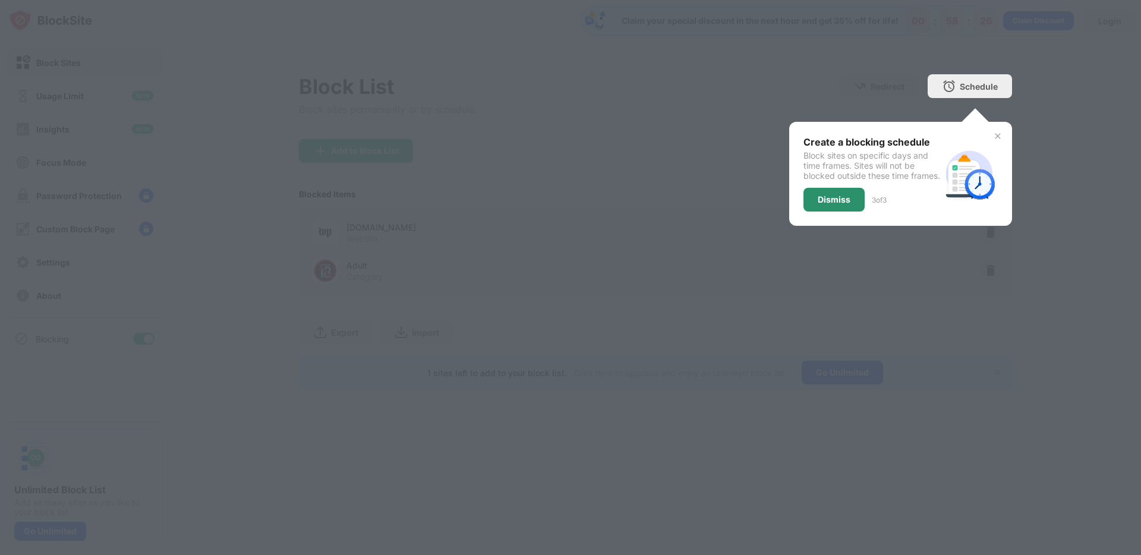 This screenshot has width=1141, height=555. What do you see at coordinates (872, 165) in the screenshot?
I see `div: Block sites on specific days and time frames. Sites will not be blocked outside these time frames.` at bounding box center [872, 165].